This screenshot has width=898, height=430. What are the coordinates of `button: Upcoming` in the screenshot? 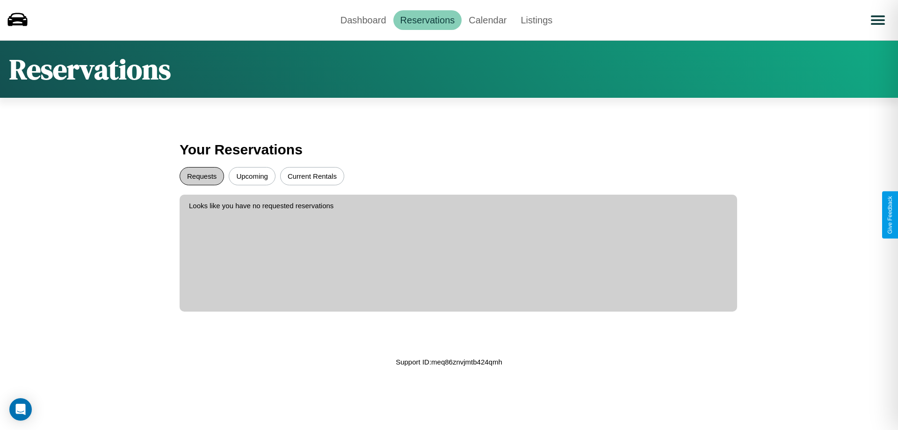 It's located at (252, 176).